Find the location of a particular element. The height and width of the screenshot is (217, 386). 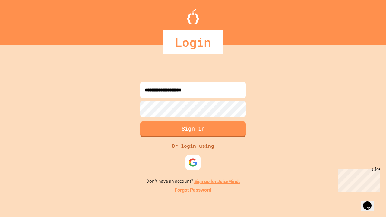

div: Chat with us now!Close is located at coordinates (22, 20).